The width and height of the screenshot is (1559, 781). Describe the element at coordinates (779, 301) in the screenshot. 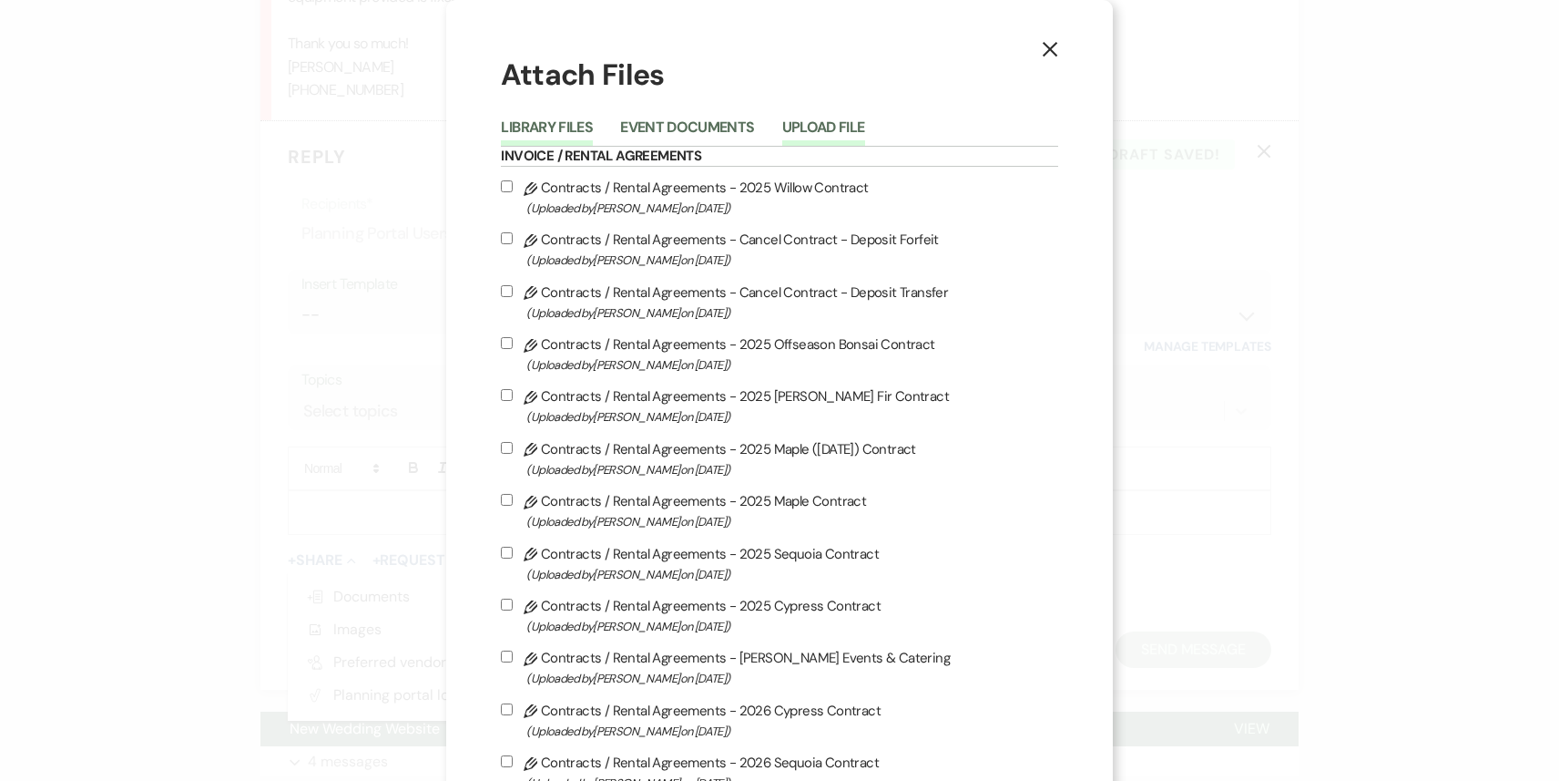

I see `label: Contracts / Rental Agreements - Cancel Contract - Deposit Transfer` at that location.